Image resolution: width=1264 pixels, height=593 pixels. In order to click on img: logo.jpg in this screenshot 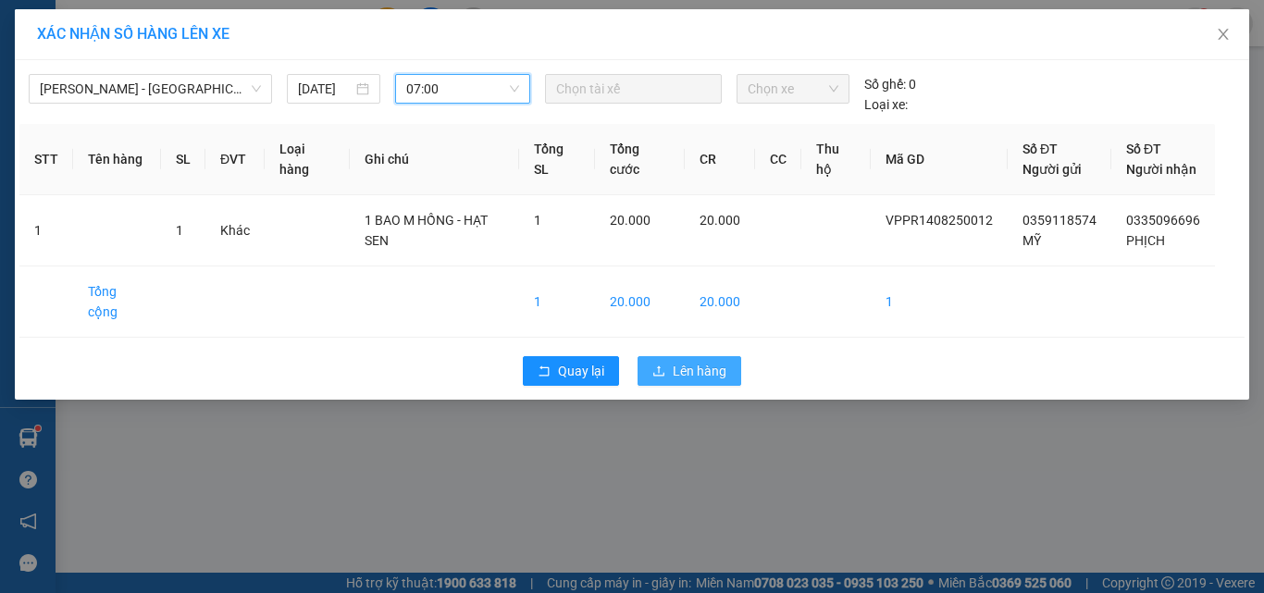, I will do `click(55, 55)`.